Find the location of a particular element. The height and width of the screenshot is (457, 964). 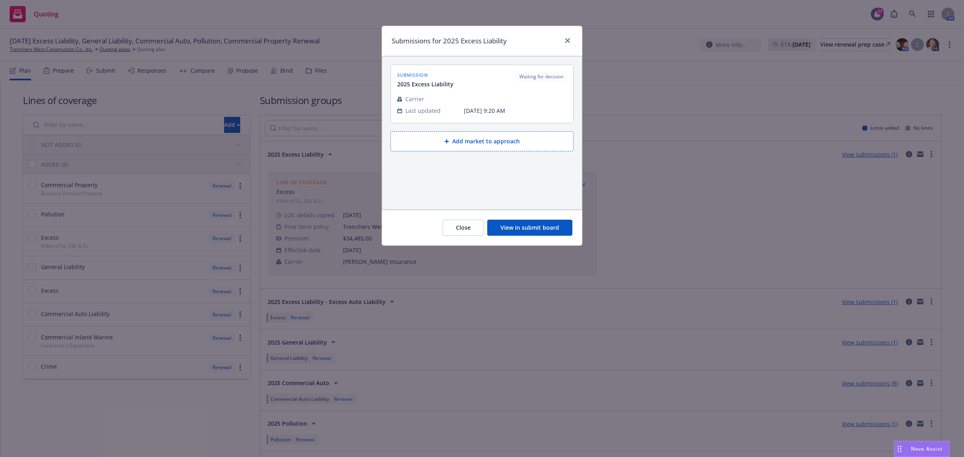

span: 2025 Excess Liability is located at coordinates (426, 84).